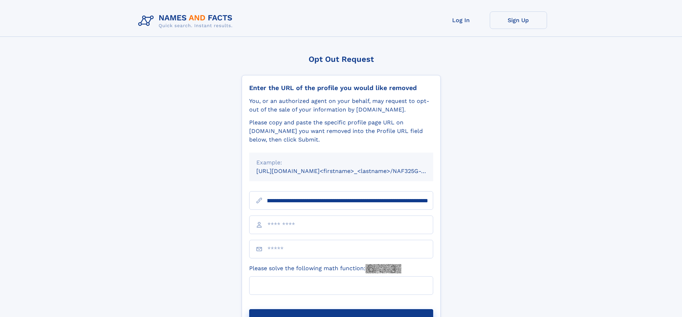 This screenshot has width=682, height=317. I want to click on div: You, or an authorized agent on your behalf, may request to opt-out of the sale of your informatio..., so click(341, 106).